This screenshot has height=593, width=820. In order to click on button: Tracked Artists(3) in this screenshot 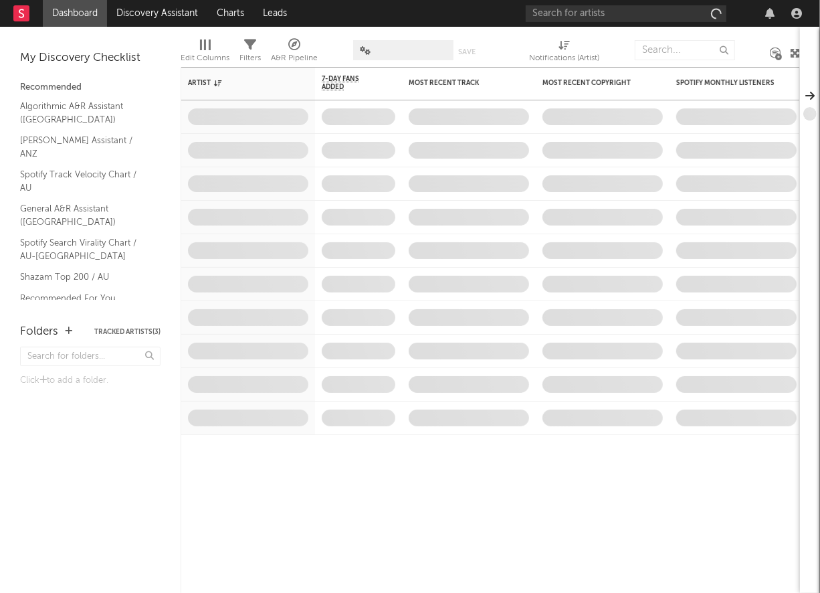, I will do `click(127, 332)`.